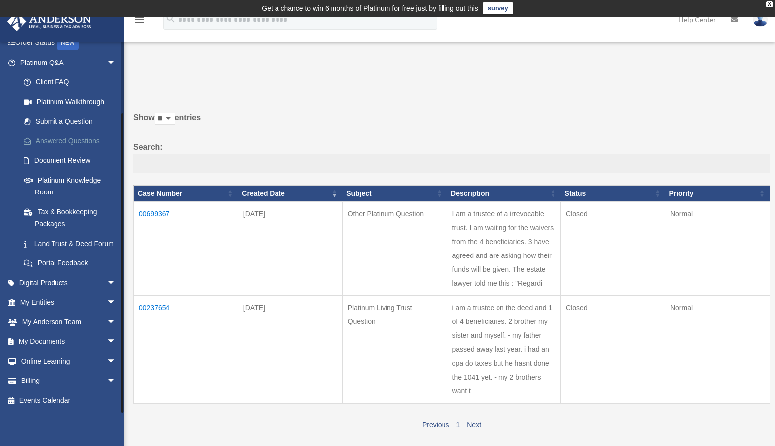  I want to click on a: Tax & Bookkeeping Packages, so click(72, 218).